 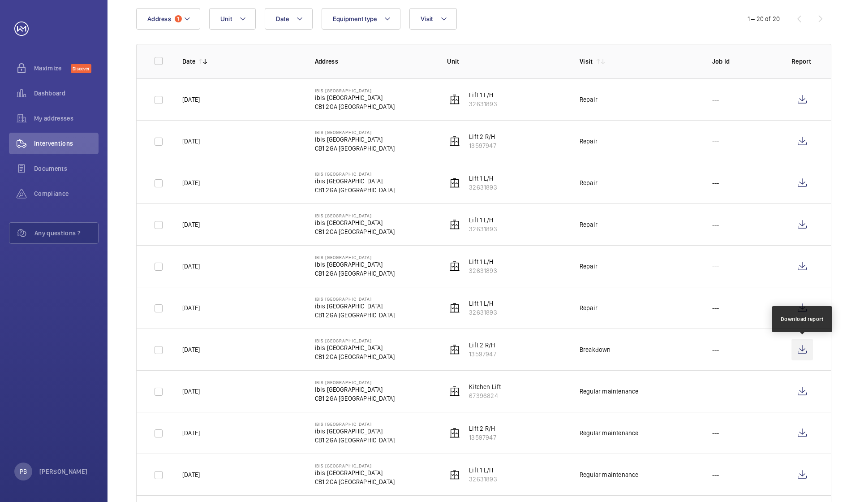 I want to click on p: Job Id, so click(x=745, y=61).